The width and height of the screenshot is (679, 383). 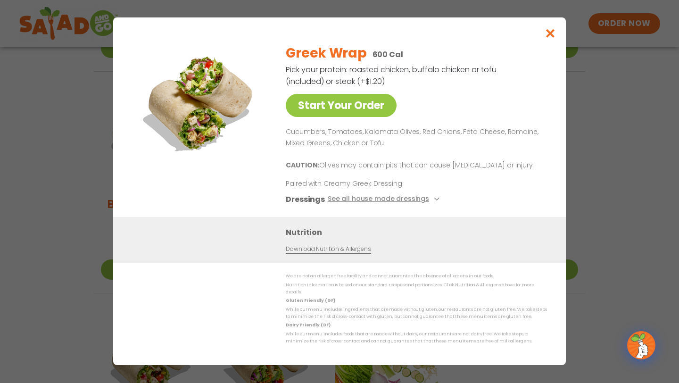 I want to click on p: 600 Cal, so click(x=388, y=54).